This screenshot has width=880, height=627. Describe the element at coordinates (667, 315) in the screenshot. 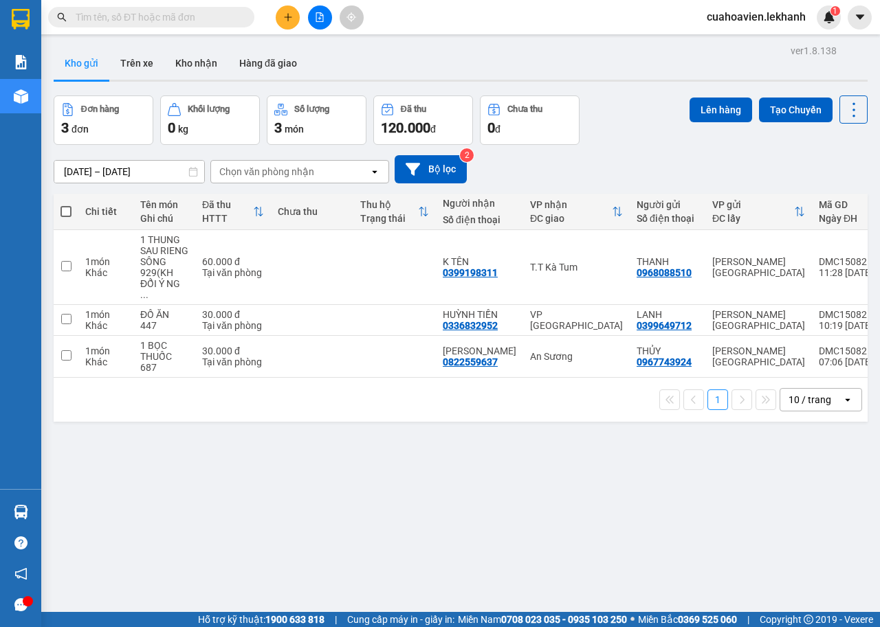

I see `div: LANH` at that location.